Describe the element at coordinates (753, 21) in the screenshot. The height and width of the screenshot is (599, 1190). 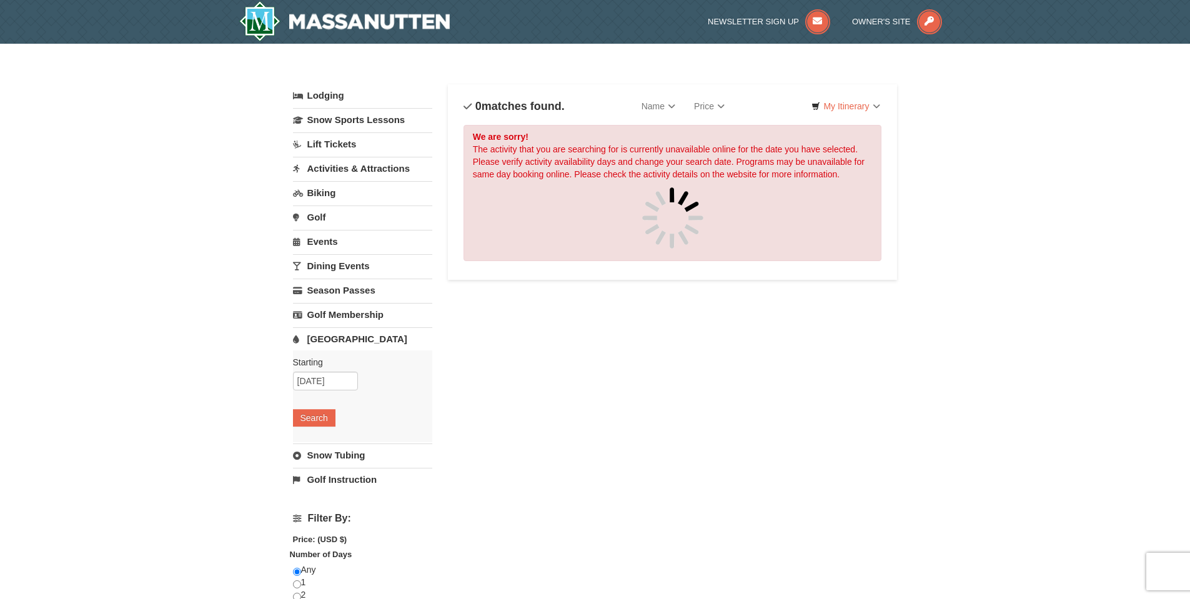
I see `span: Newsletter Sign Up` at that location.